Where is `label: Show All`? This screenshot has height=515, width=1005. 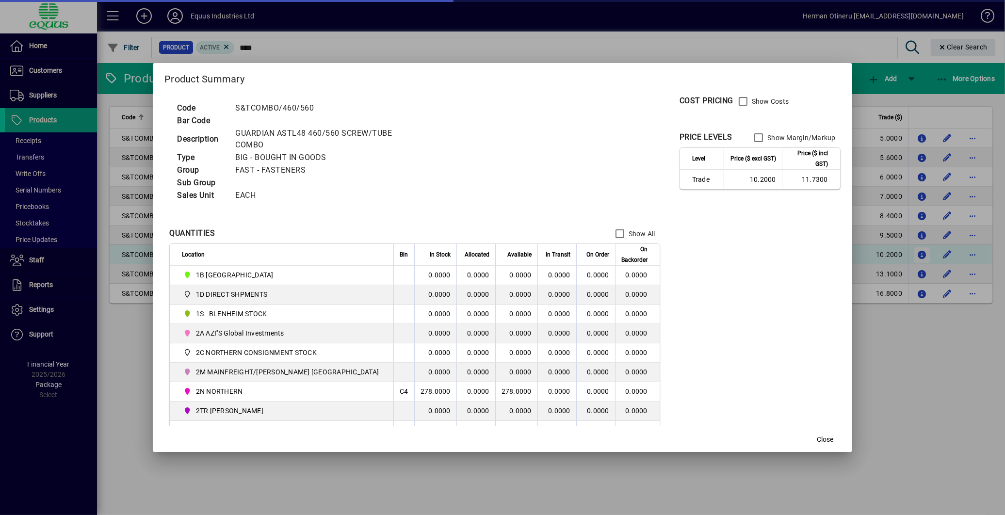 label: Show All is located at coordinates (641, 234).